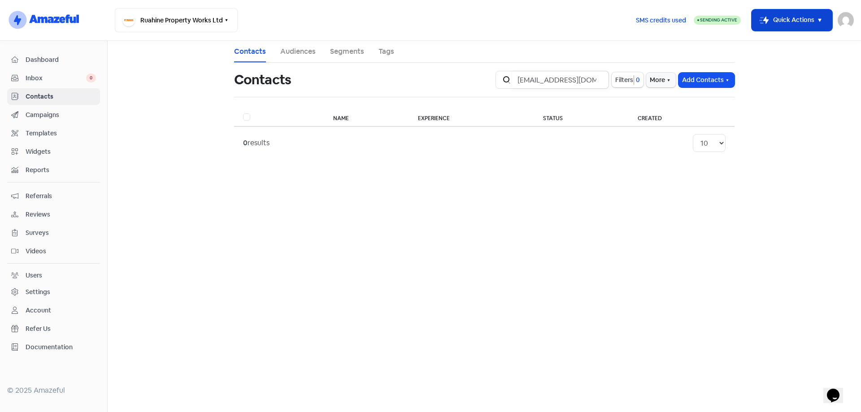 The width and height of the screenshot is (861, 412). What do you see at coordinates (61, 96) in the screenshot?
I see `span: Contacts` at bounding box center [61, 96].